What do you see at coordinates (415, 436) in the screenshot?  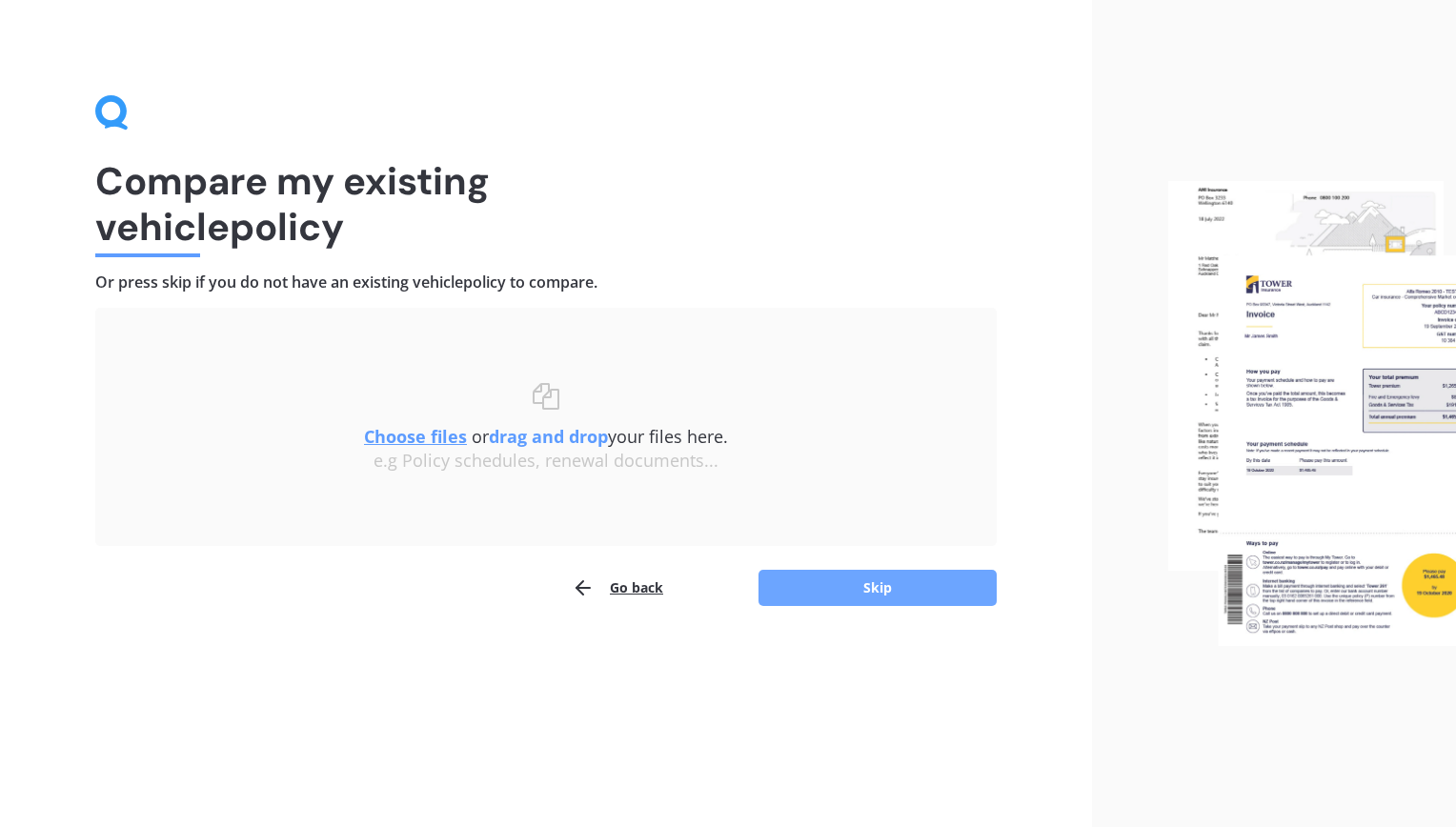 I see `u: Choose files` at bounding box center [415, 436].